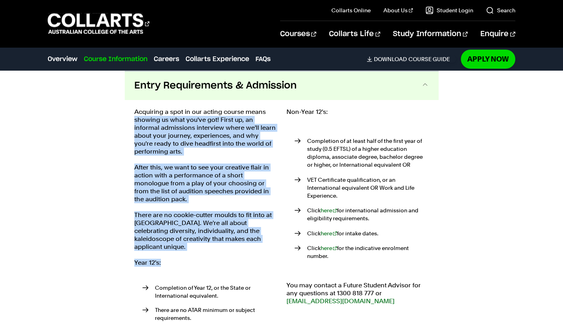  What do you see at coordinates (62, 59) in the screenshot?
I see `a: Overview` at bounding box center [62, 59].